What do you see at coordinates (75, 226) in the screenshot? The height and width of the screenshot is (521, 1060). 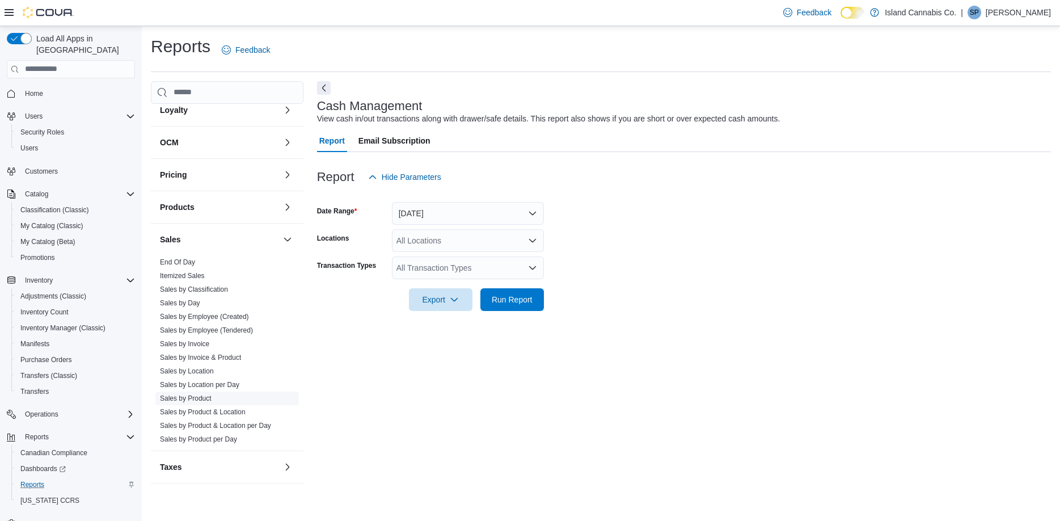 I see `span: My Catalog (Classic)` at bounding box center [75, 226].